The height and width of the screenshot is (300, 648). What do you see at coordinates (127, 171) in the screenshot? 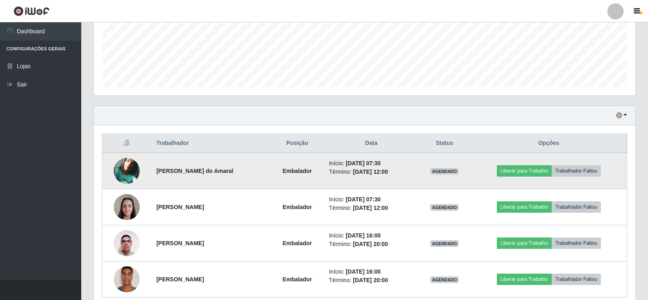
I see `img: 1671317800935.jpeg` at bounding box center [127, 171].